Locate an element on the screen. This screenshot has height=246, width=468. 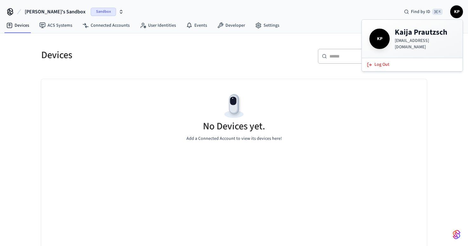
h5: Devices is located at coordinates (136, 55).